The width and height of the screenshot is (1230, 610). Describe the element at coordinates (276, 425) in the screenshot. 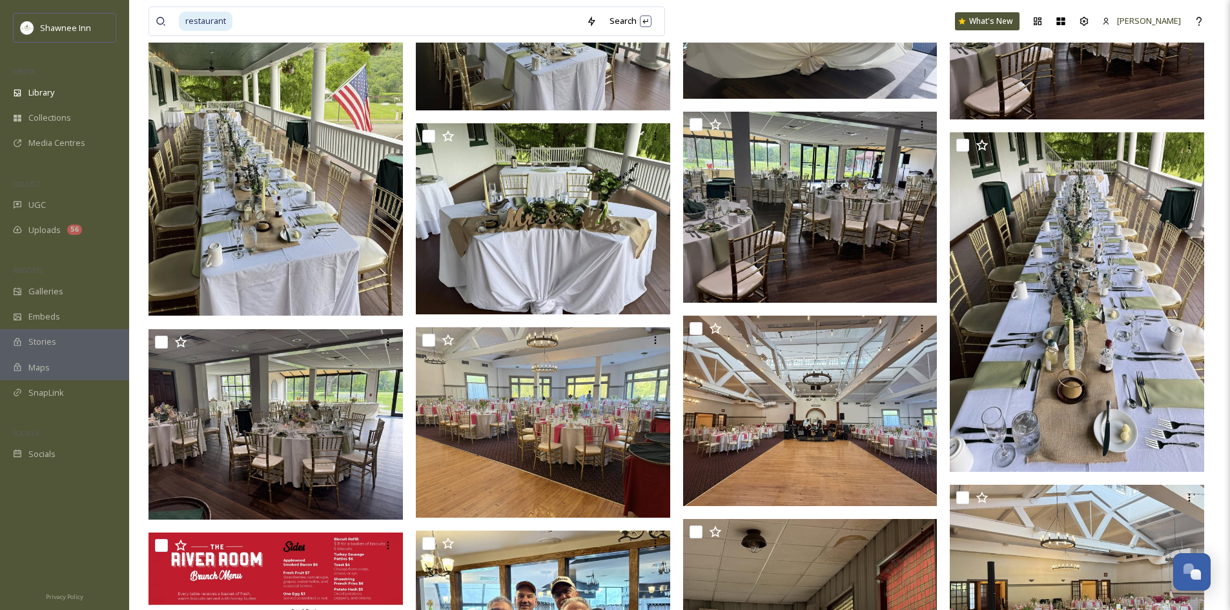

I see `img: ext_1754079064.727101_archibaldmackenzie16@gmail.com-500464599_10236890464185323_4844900191128961...` at that location.